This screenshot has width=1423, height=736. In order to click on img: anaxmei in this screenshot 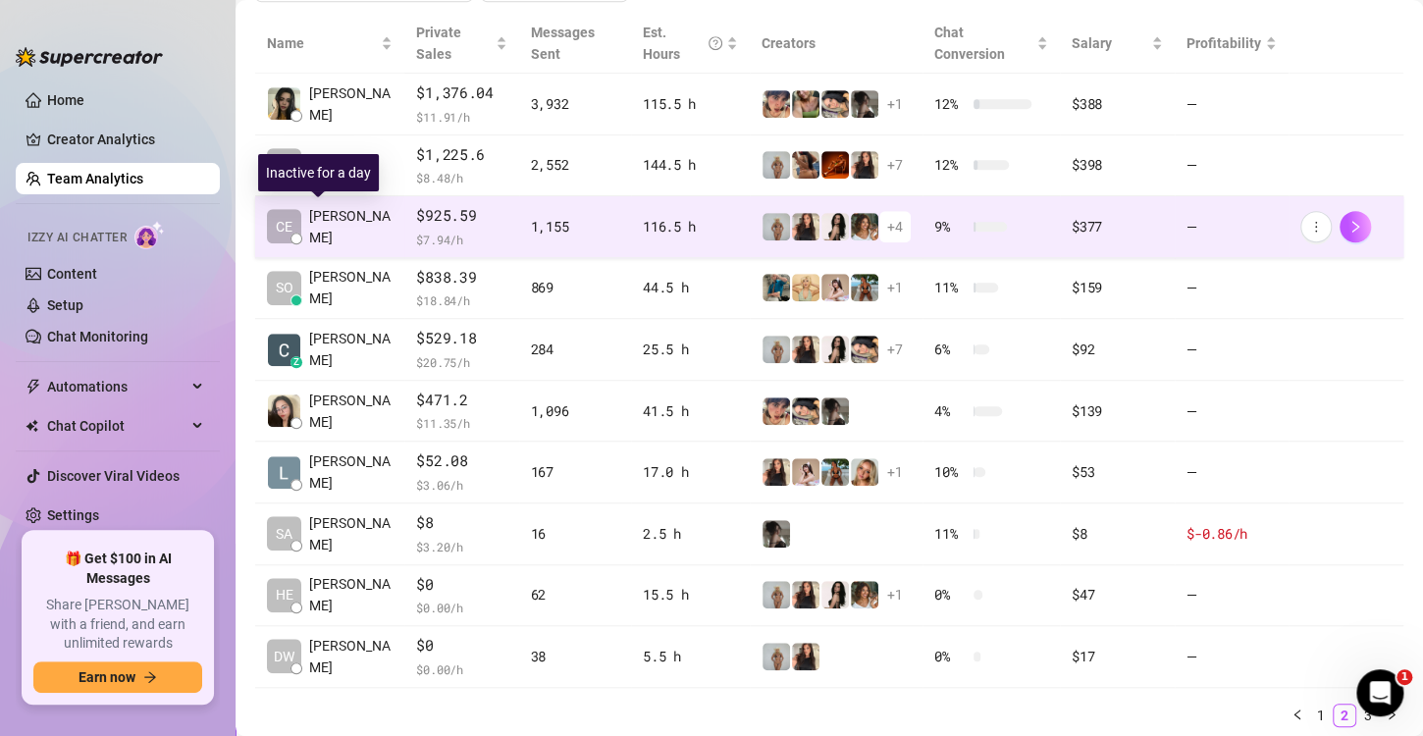, I will do `click(806, 472)`.